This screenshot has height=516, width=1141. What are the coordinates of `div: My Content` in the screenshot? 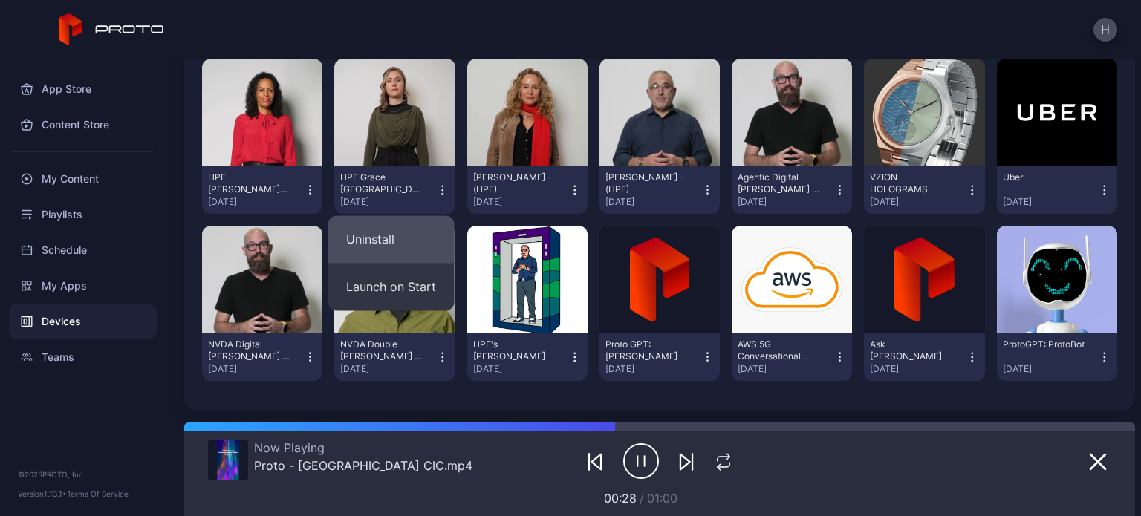 It's located at (82, 179).